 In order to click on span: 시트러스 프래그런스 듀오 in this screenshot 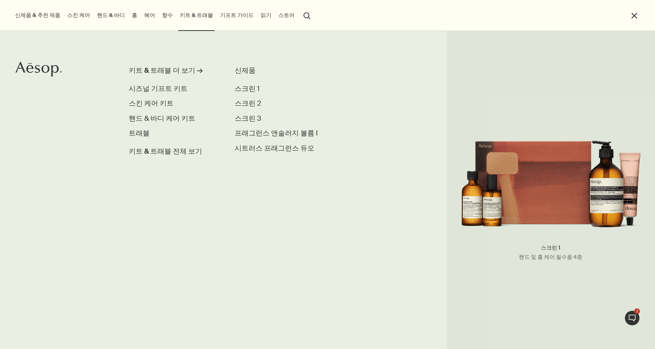, I will do `click(275, 148)`.